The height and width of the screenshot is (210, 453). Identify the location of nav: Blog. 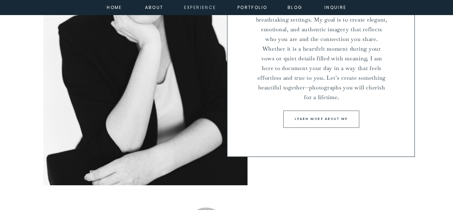
(295, 7).